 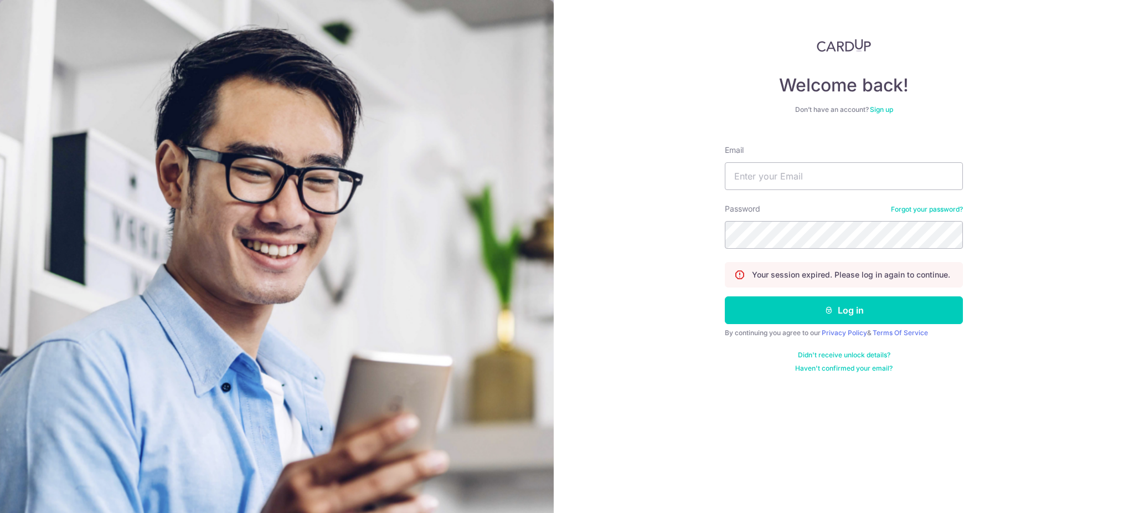 I want to click on div: By continuing you agree to our &, so click(x=844, y=333).